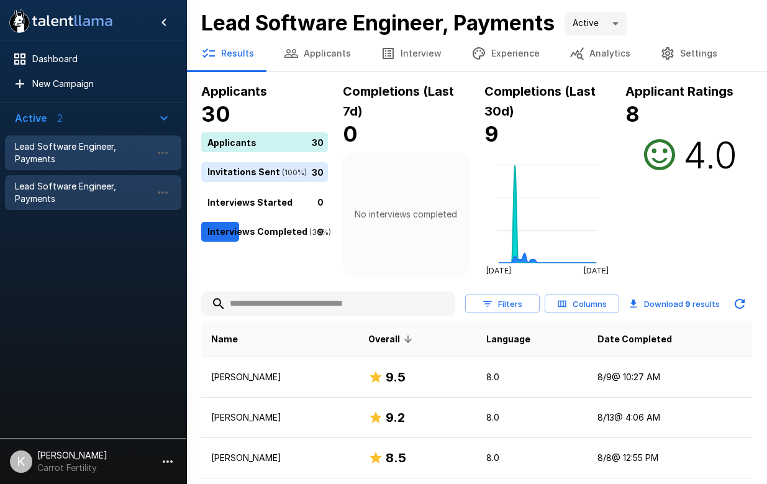 The height and width of the screenshot is (484, 767). I want to click on b: 8, so click(632, 114).